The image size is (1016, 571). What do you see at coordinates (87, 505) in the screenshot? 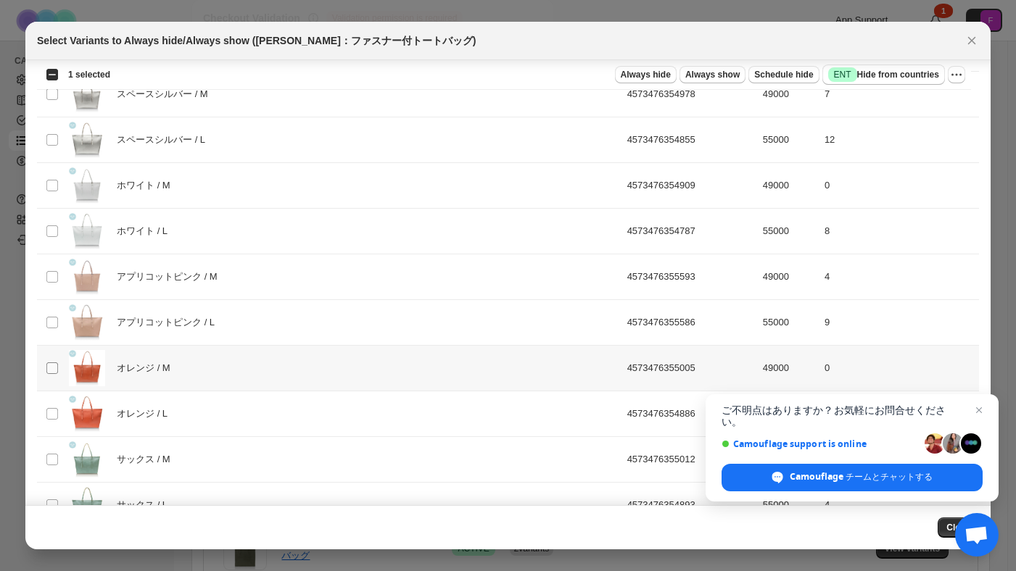
I see `img: LSX2.jpg` at bounding box center [87, 505].